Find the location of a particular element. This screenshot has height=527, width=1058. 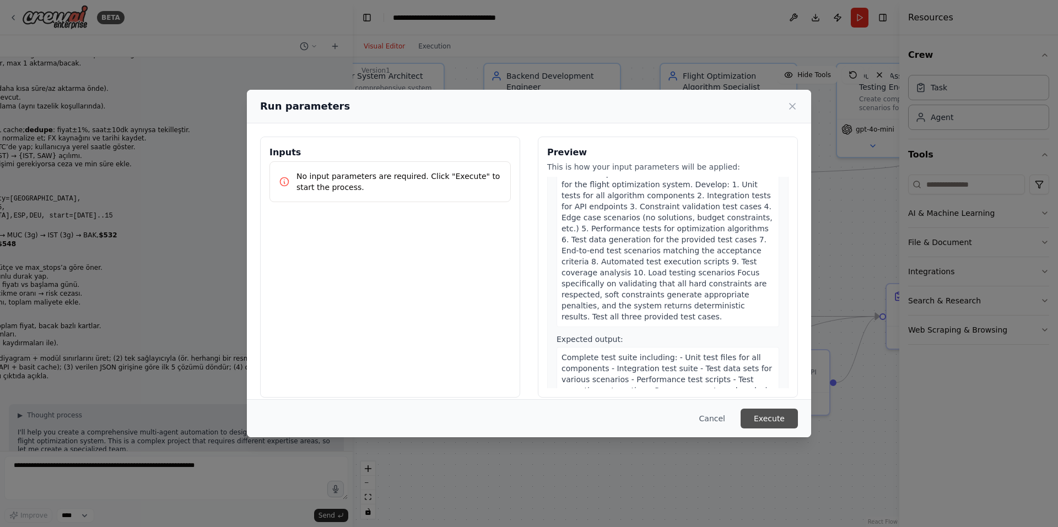

p: No input parameters are required. Click "Execute" to start the process. is located at coordinates (399, 182).